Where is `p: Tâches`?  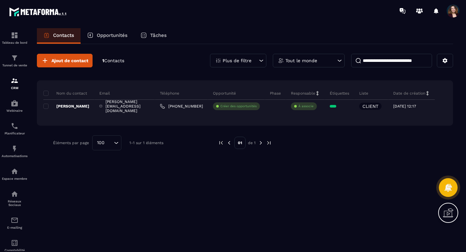
p: Tâches is located at coordinates (158, 35).